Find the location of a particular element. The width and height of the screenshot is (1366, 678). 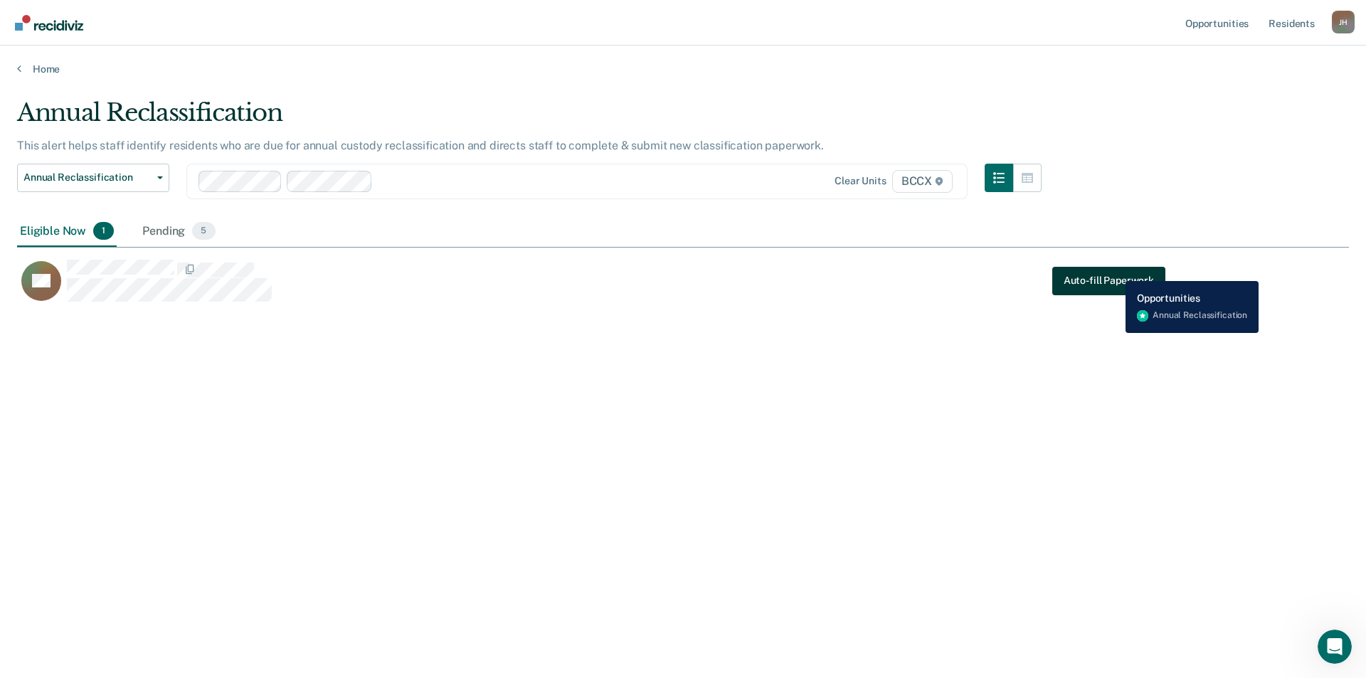

span: 5 is located at coordinates (203, 231).